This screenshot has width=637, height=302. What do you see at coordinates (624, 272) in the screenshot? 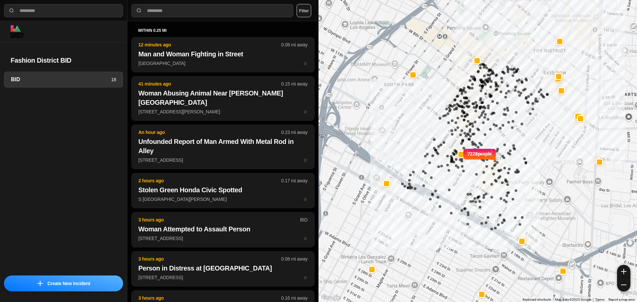
I see `button: zoom-in` at bounding box center [624, 272].